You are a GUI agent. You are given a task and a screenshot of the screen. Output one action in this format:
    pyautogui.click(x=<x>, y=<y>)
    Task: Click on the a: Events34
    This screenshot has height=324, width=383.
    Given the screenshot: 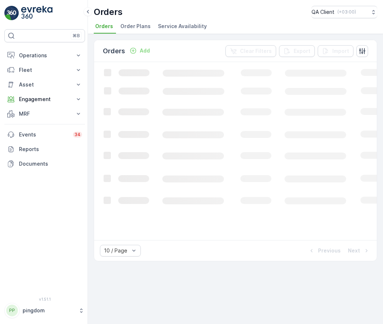 What is the action you would take?
    pyautogui.click(x=44, y=135)
    